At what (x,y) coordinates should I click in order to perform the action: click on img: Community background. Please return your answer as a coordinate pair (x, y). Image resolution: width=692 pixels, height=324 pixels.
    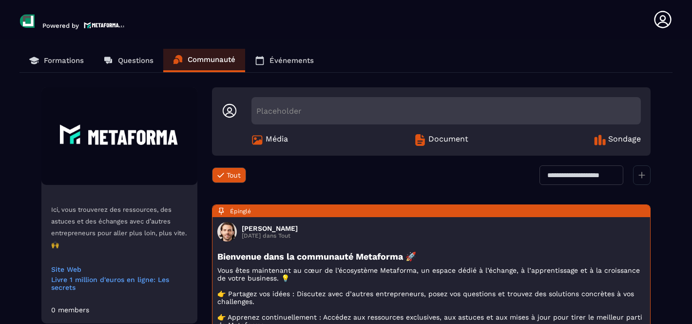
    Looking at the image, I should click on (119, 136).